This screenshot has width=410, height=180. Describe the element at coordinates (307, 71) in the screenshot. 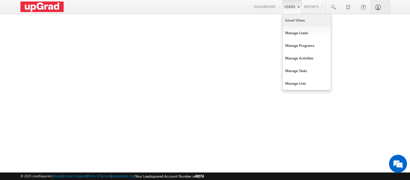

I see `a: Manage Tasks` at that location.